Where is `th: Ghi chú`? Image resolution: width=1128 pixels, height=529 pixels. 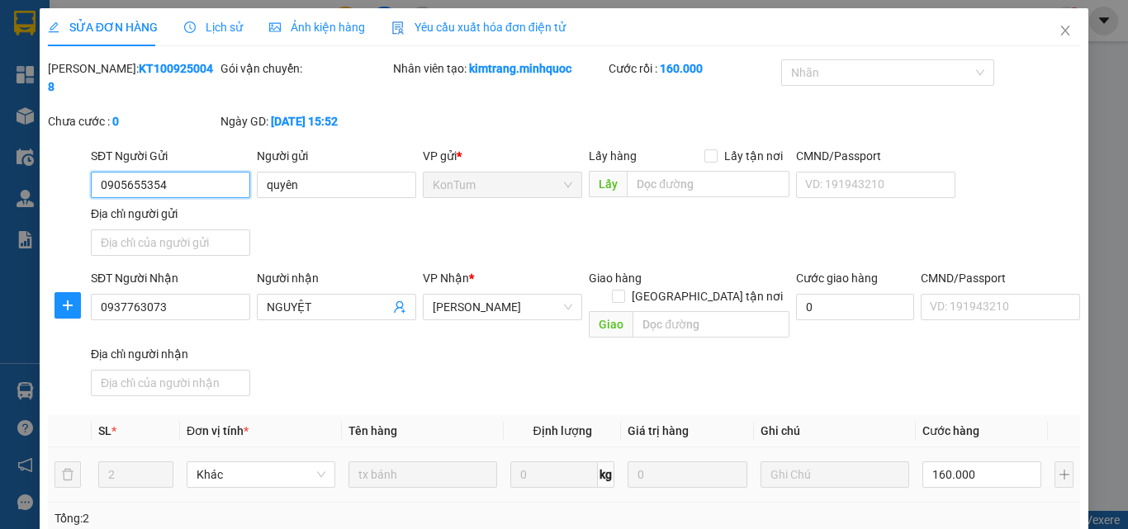 th: Ghi chú is located at coordinates (835, 431).